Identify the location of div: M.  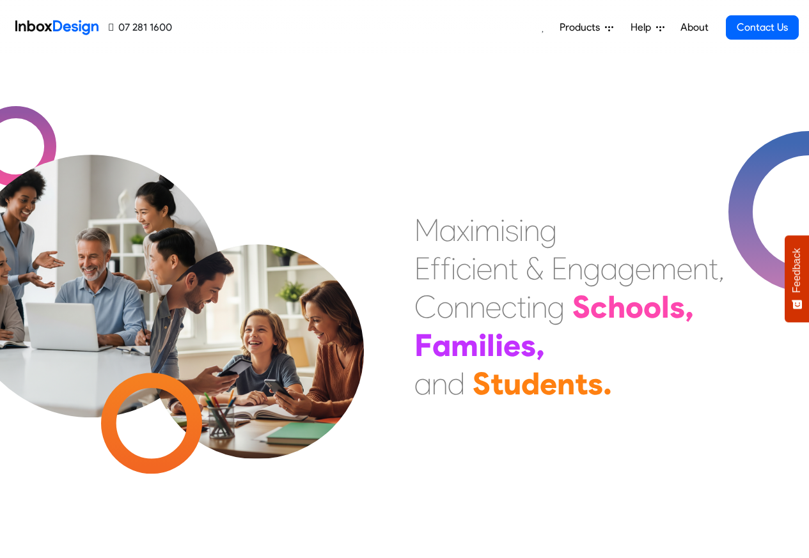
(426, 230).